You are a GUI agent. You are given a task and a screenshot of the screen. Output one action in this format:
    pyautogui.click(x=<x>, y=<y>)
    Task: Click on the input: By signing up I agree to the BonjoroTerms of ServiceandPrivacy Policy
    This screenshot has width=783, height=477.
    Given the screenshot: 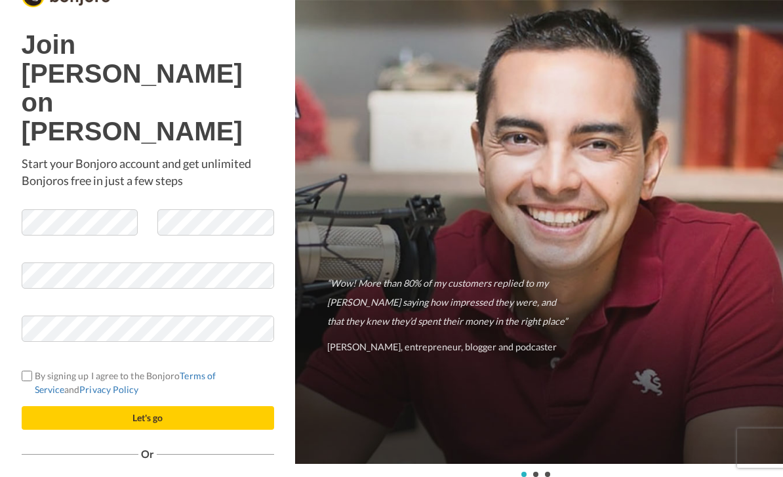 What is the action you would take?
    pyautogui.click(x=27, y=376)
    